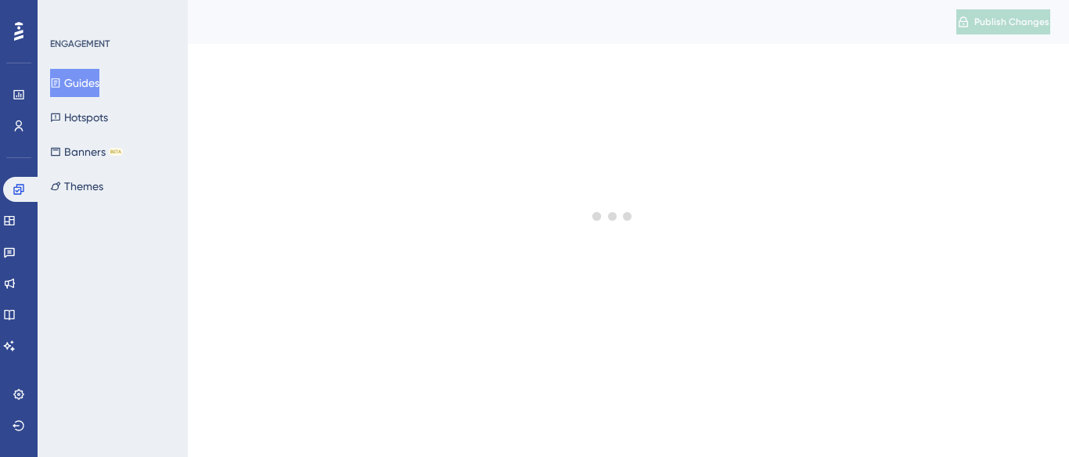 Image resolution: width=1069 pixels, height=457 pixels. I want to click on button: BannersBETA, so click(86, 152).